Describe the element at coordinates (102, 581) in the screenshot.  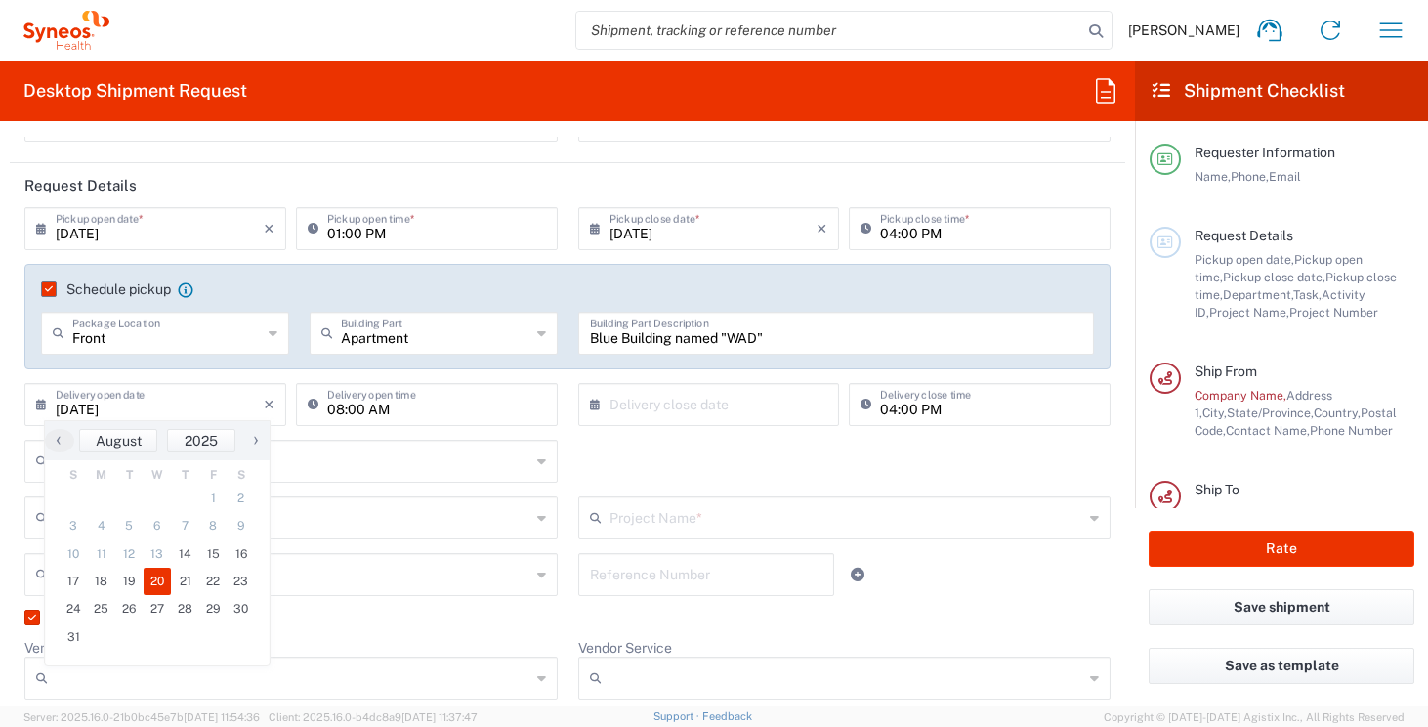
I see `span: 18` at that location.